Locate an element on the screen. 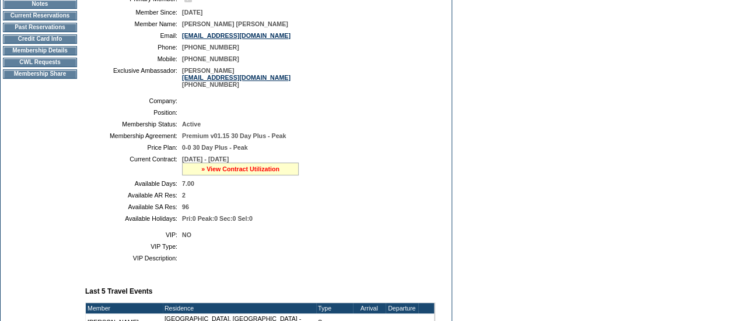 The width and height of the screenshot is (738, 321). b: Last 5 Travel Events is located at coordinates (118, 292).